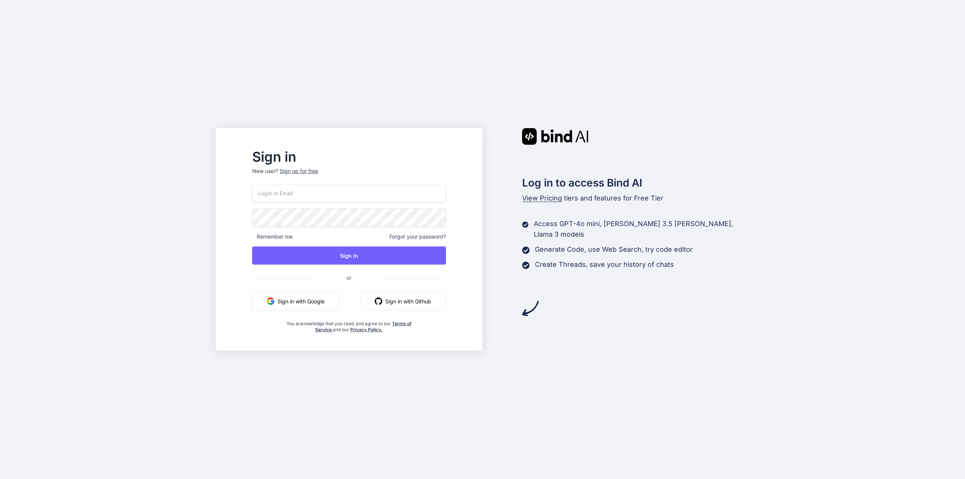  What do you see at coordinates (349, 157) in the screenshot?
I see `h2: Sign in` at bounding box center [349, 157].